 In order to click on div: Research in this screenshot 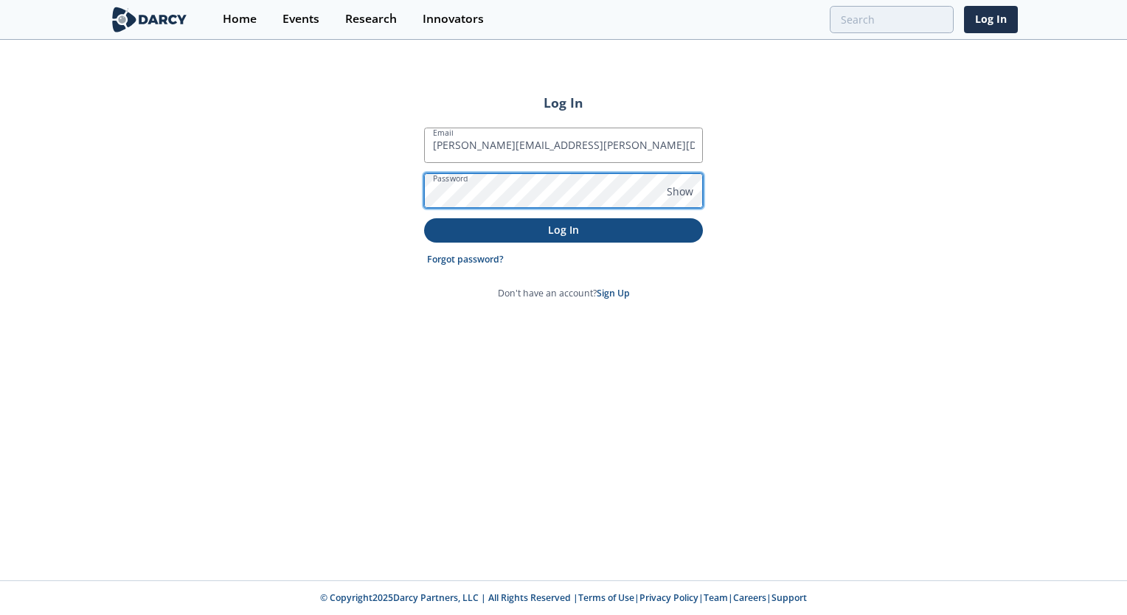, I will do `click(371, 19)`.